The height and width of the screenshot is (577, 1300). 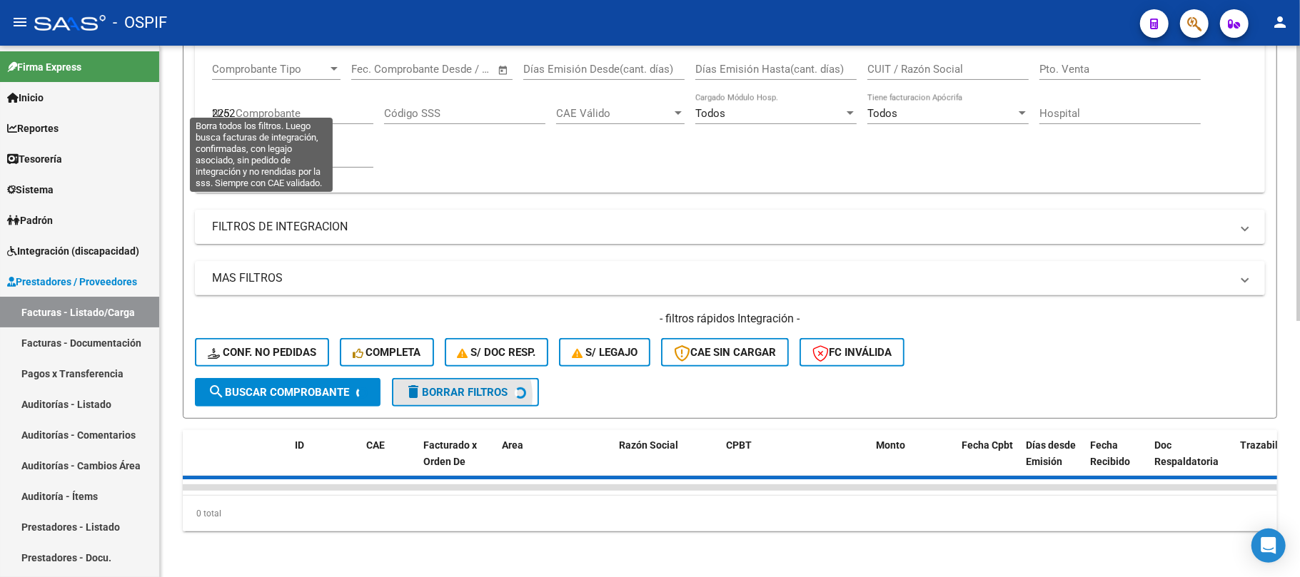 What do you see at coordinates (852, 353) in the screenshot?
I see `button: FC Inválida` at bounding box center [852, 353].